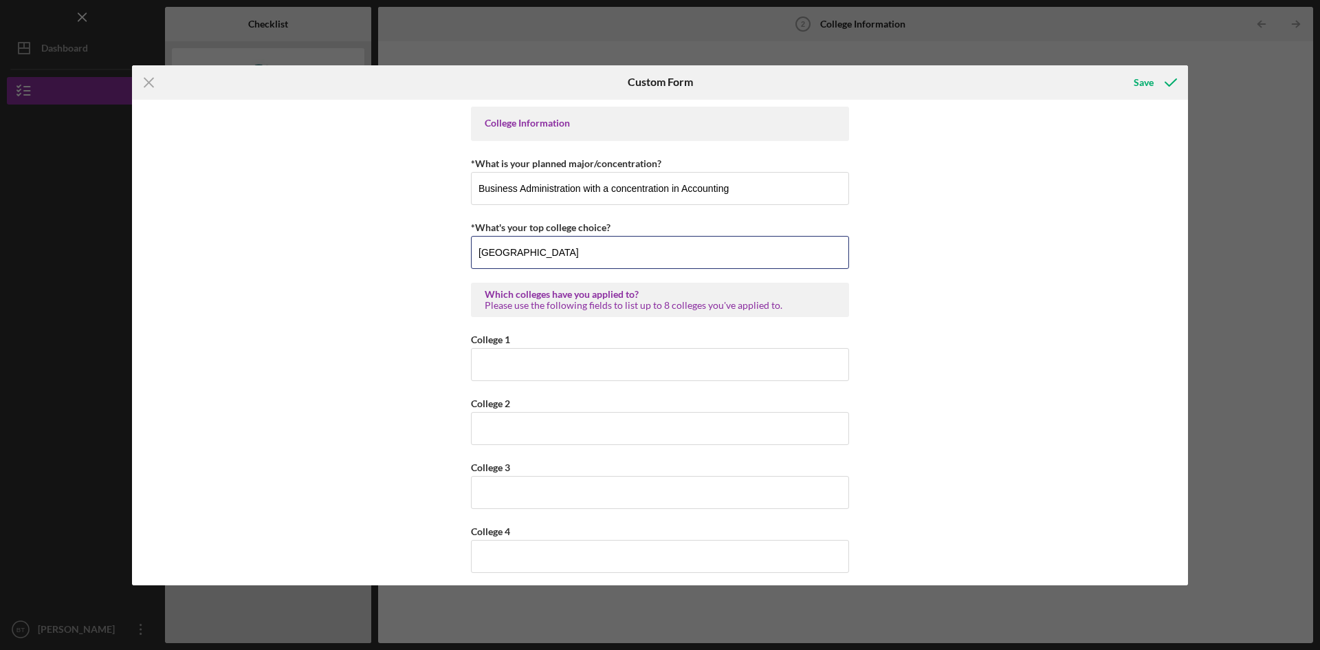  I want to click on label: College 2, so click(490, 403).